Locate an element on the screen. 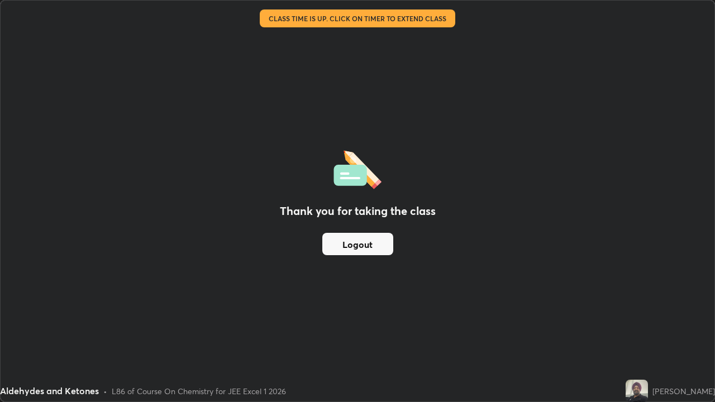 The height and width of the screenshot is (402, 715). div: L86 of Course On Chemistry for JEE Excel 1 2026 is located at coordinates (199, 391).